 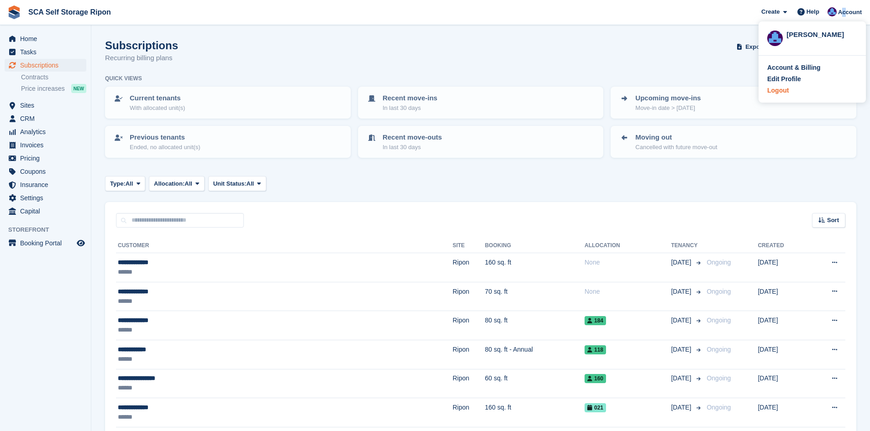 What do you see at coordinates (228, 142) in the screenshot?
I see `a: Previous tenants Ended, no allocated unit(s)` at bounding box center [228, 142].